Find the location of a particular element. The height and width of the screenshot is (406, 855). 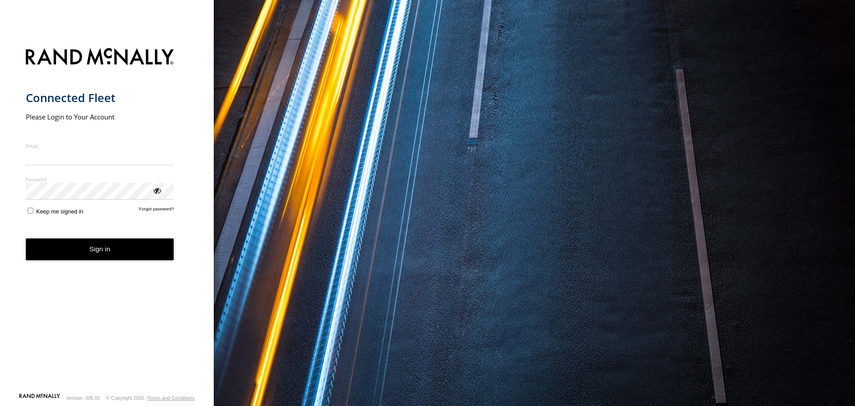

form: main is located at coordinates (107, 217).